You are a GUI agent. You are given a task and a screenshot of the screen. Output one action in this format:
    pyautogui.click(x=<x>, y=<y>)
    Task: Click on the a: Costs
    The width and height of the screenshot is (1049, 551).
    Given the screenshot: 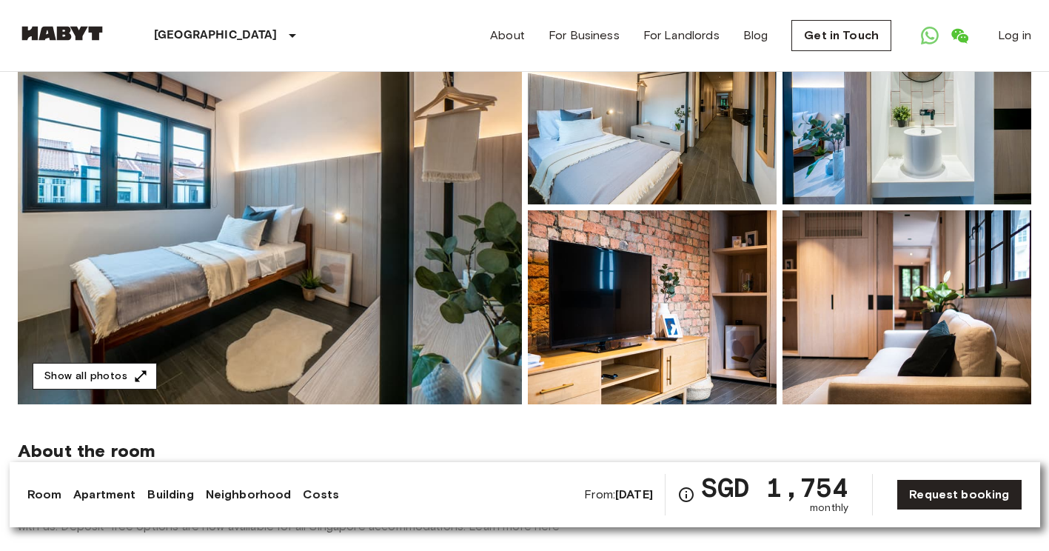 What is the action you would take?
    pyautogui.click(x=321, y=495)
    